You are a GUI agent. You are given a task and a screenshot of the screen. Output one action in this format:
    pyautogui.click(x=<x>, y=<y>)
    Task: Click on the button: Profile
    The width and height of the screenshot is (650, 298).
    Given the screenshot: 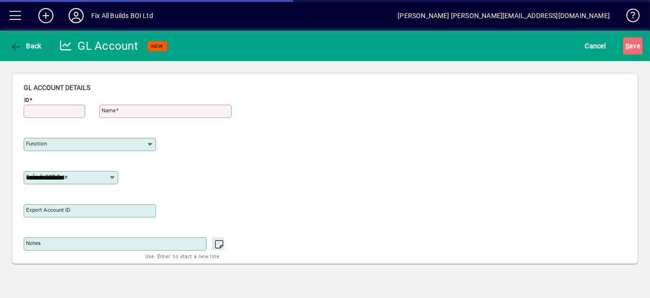 What is the action you would take?
    pyautogui.click(x=76, y=16)
    